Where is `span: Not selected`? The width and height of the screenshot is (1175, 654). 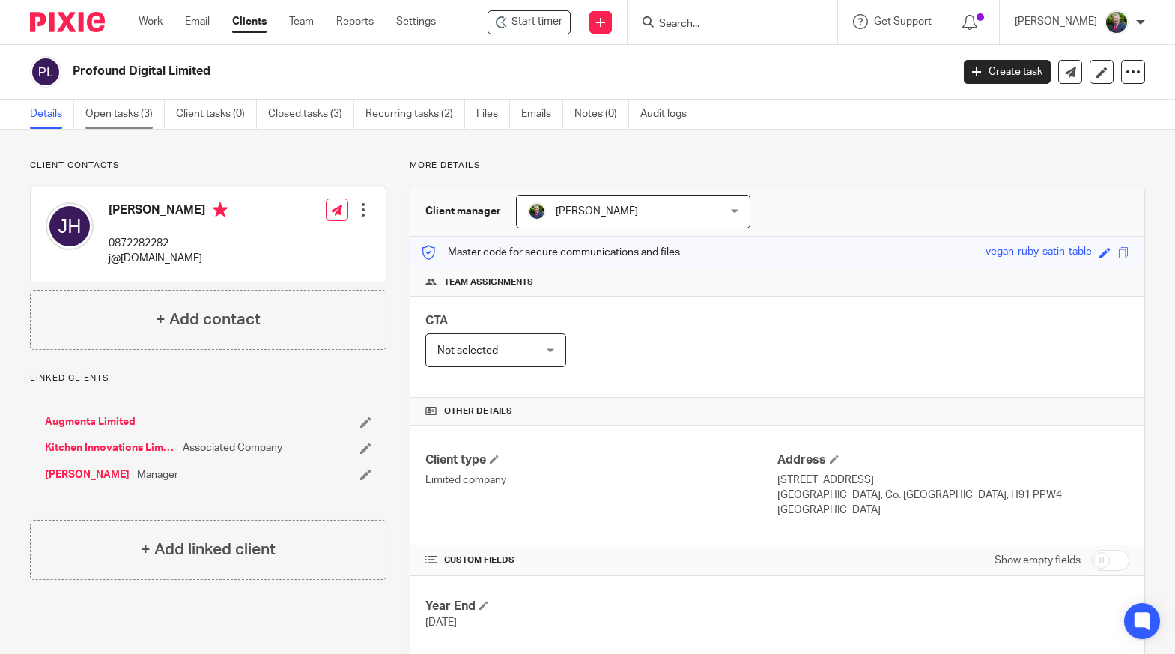 span: Not selected is located at coordinates (467, 351).